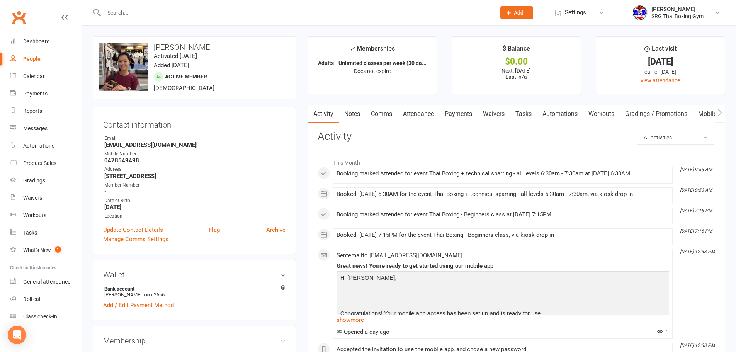 The height and width of the screenshot is (352, 736). What do you see at coordinates (419, 114) in the screenshot?
I see `a: Attendance` at bounding box center [419, 114].